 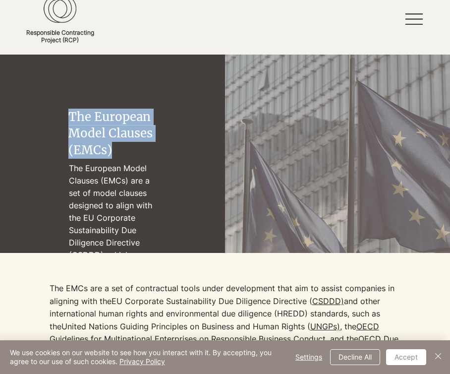 What do you see at coordinates (309, 357) in the screenshot?
I see `span: Settings` at bounding box center [309, 357].